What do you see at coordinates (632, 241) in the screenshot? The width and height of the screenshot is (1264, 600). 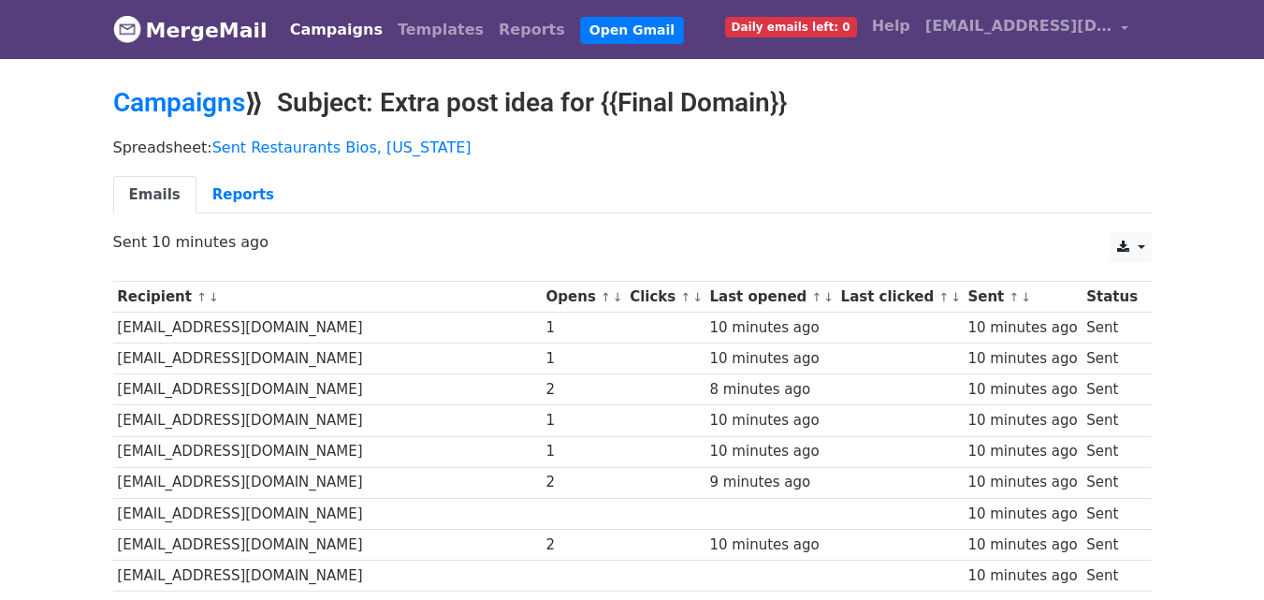 I see `p: Sent 10 minutes ago` at bounding box center [632, 241].